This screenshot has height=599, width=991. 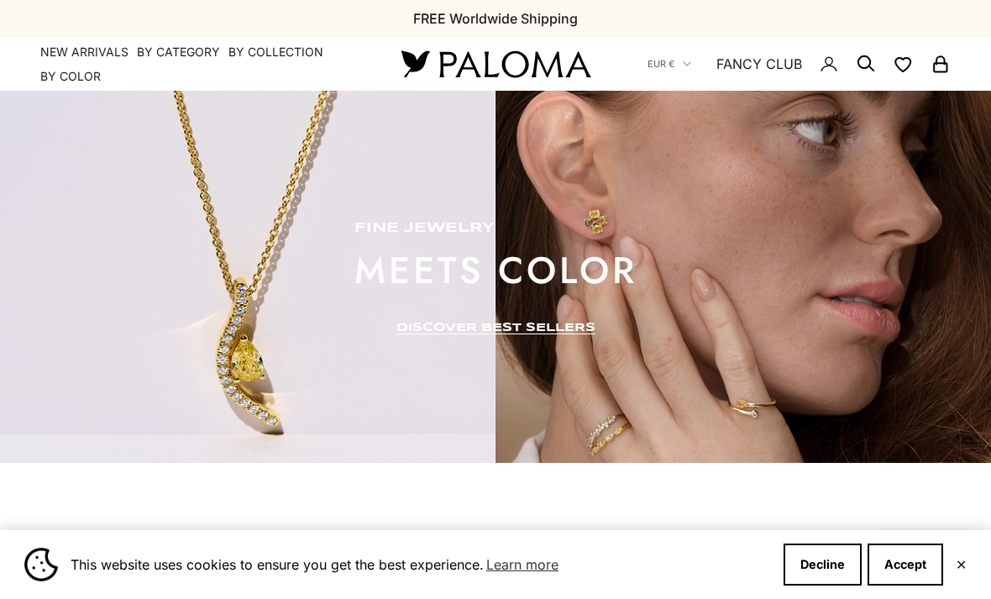 What do you see at coordinates (669, 64) in the screenshot?
I see `button: EUR €` at bounding box center [669, 64].